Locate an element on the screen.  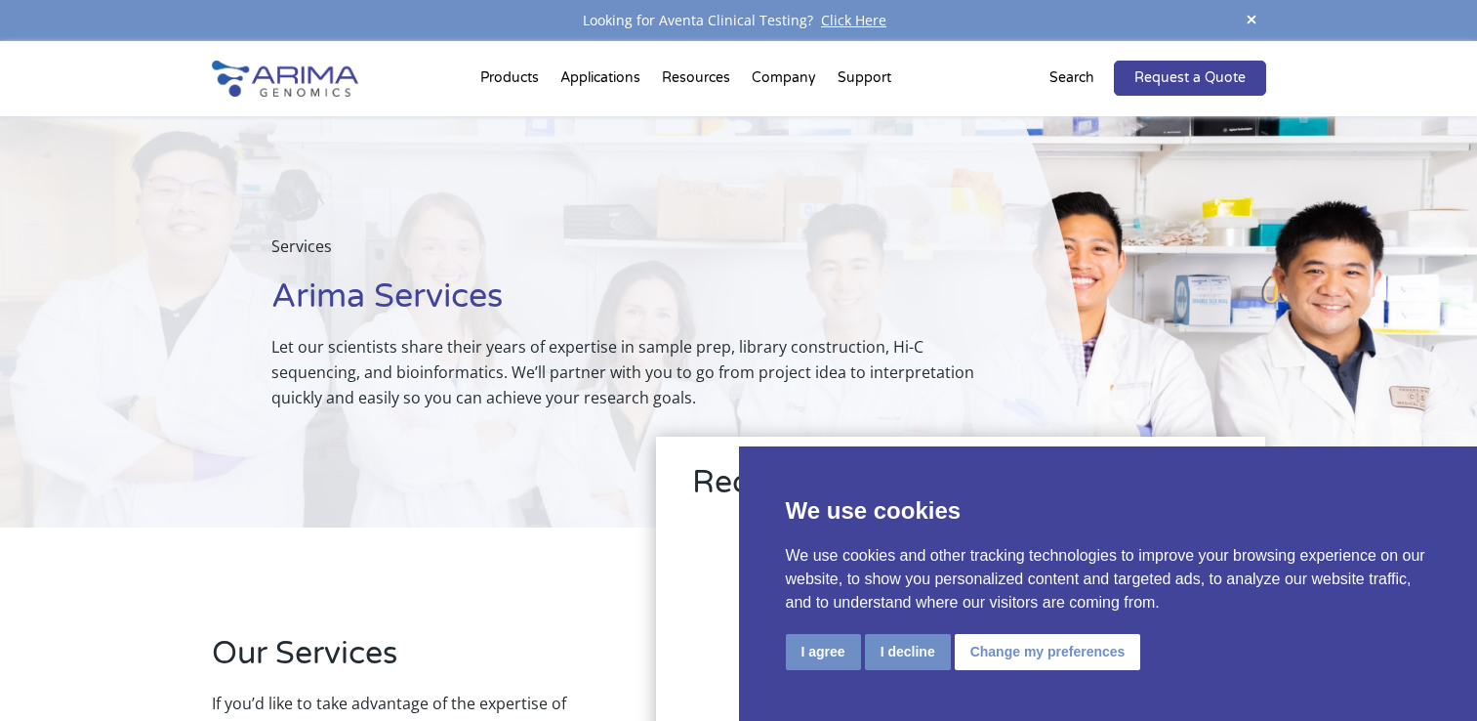
a: Click Here is located at coordinates (853, 20).